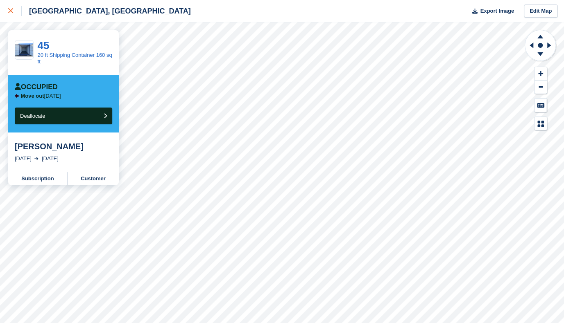 This screenshot has width=564, height=323. Describe the element at coordinates (540, 87) in the screenshot. I see `button: Zoom Out` at that location.